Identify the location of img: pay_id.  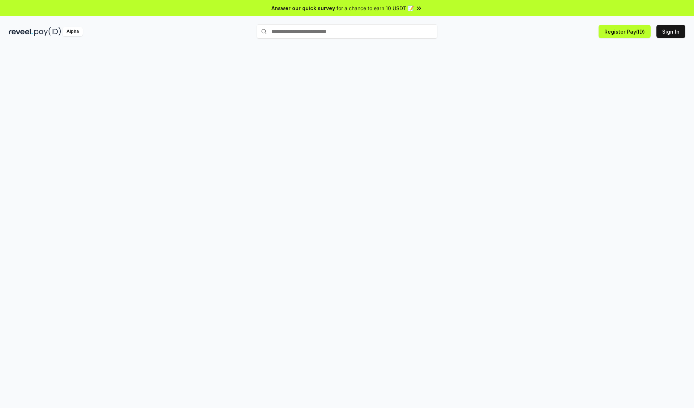
(48, 31).